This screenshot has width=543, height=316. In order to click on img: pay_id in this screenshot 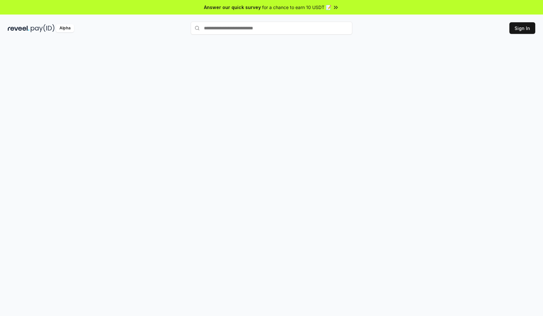, I will do `click(43, 28)`.